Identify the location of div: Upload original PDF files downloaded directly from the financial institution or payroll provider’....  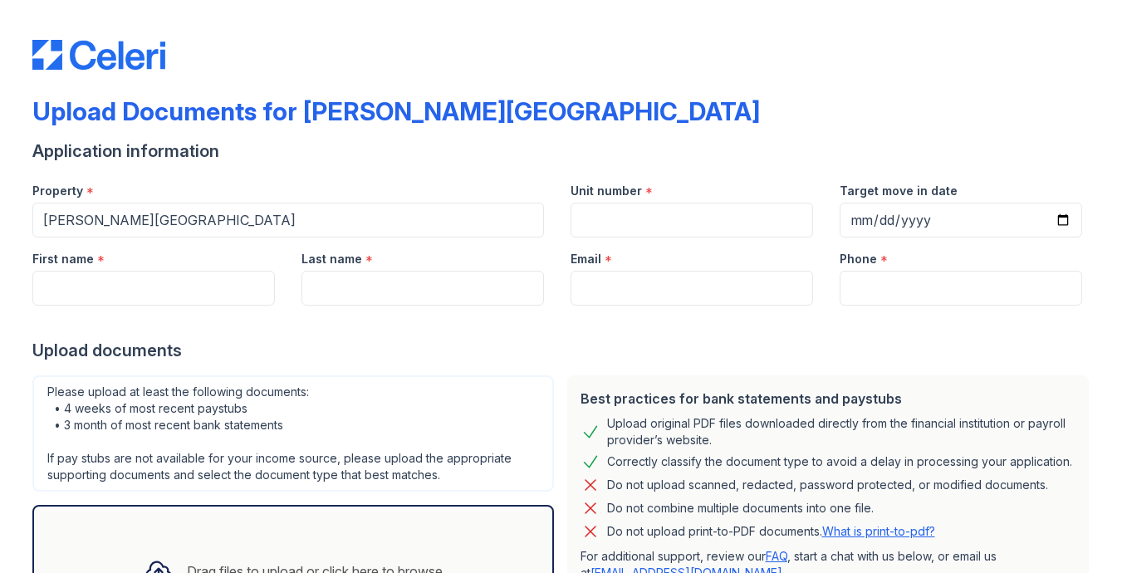
(841, 432).